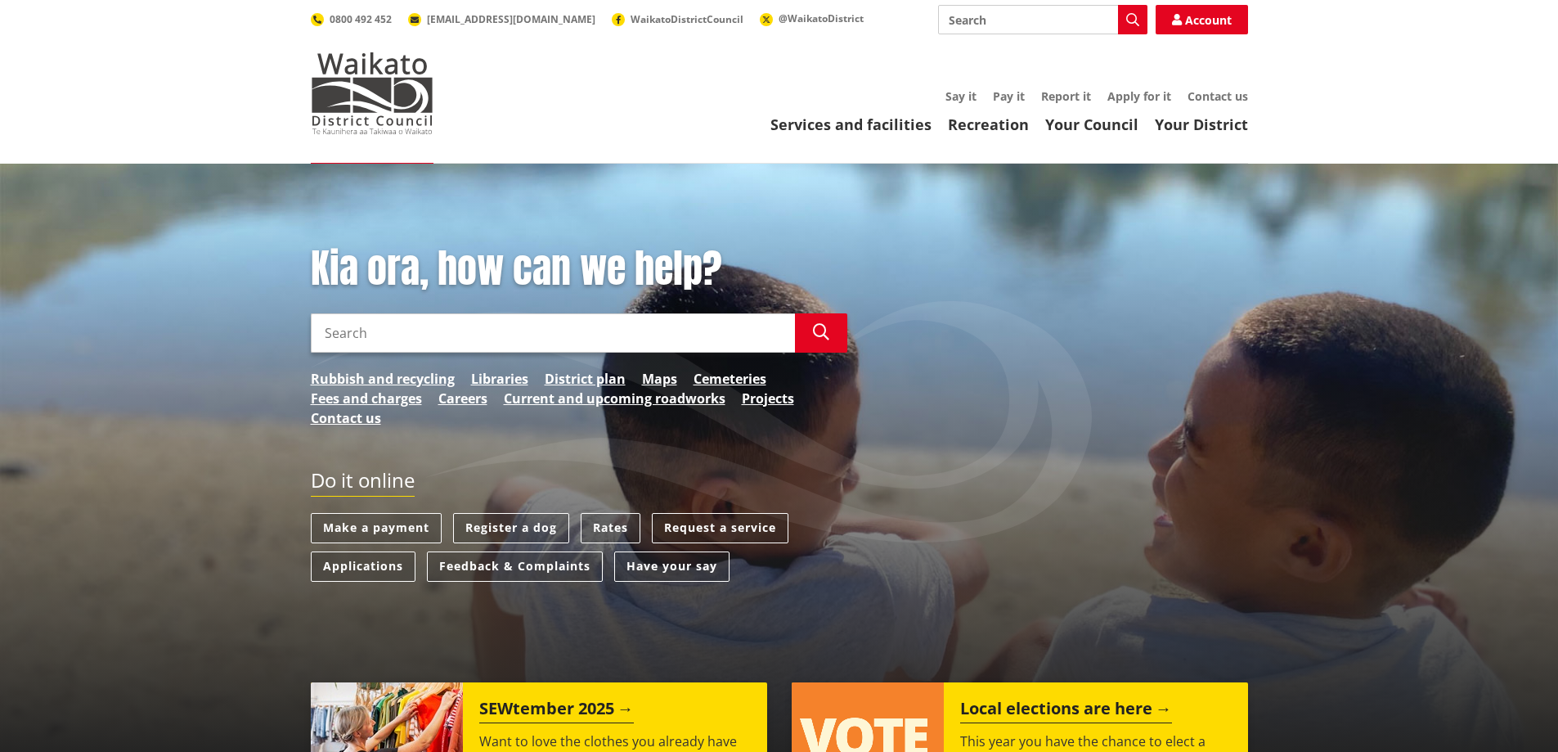 The image size is (1558, 752). Describe the element at coordinates (363, 566) in the screenshot. I see `a: Applications` at that location.